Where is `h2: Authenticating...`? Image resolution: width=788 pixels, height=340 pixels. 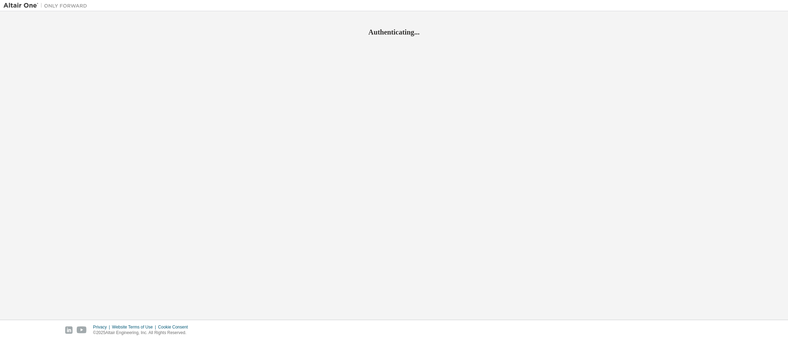
h2: Authenticating... is located at coordinates (394, 32).